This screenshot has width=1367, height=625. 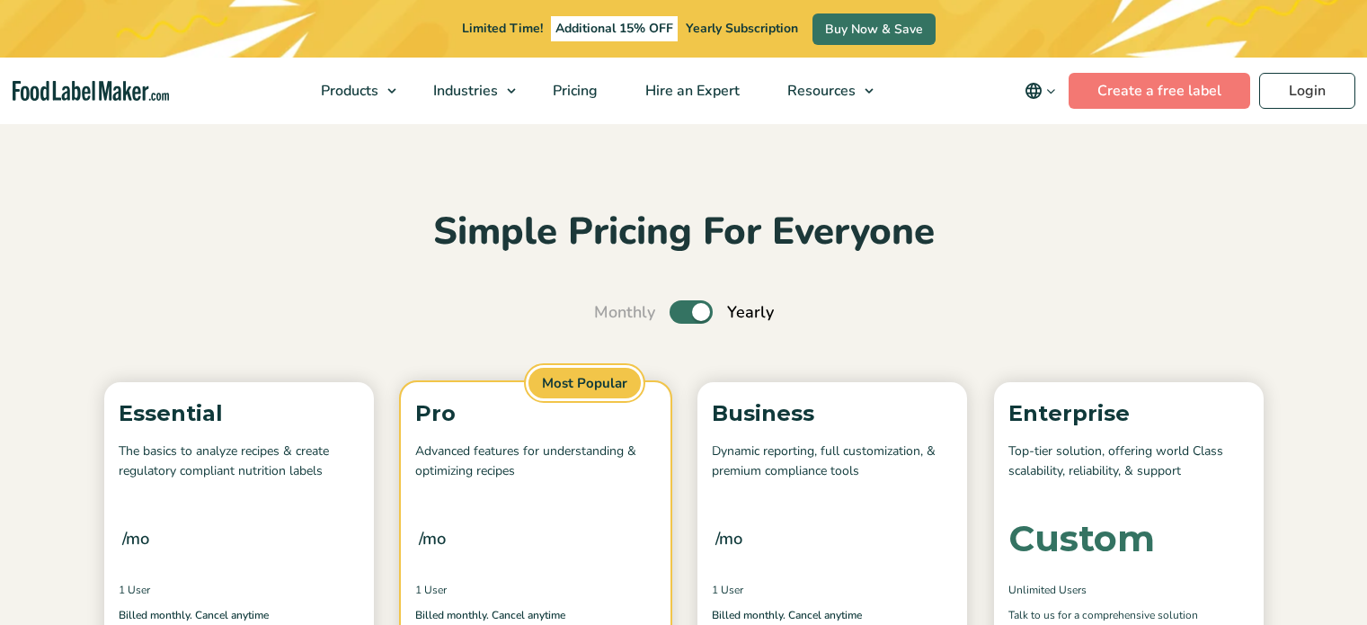 What do you see at coordinates (1129, 413) in the screenshot?
I see `p: Enterprise` at bounding box center [1129, 413].